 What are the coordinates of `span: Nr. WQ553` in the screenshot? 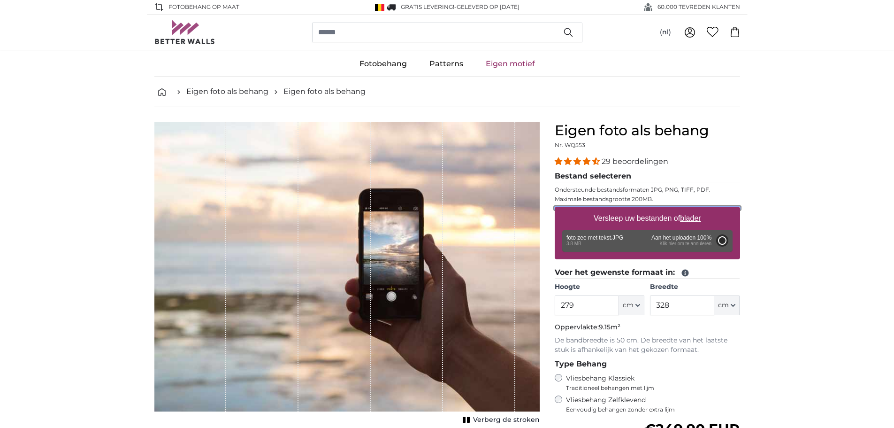 It's located at (570, 145).